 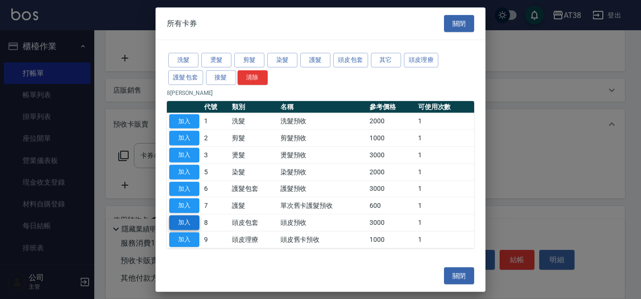 I want to click on th: 類別, so click(x=254, y=107).